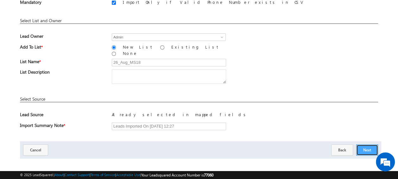 This screenshot has width=398, height=179. Describe the element at coordinates (61, 74) in the screenshot. I see `span: List Description` at that location.